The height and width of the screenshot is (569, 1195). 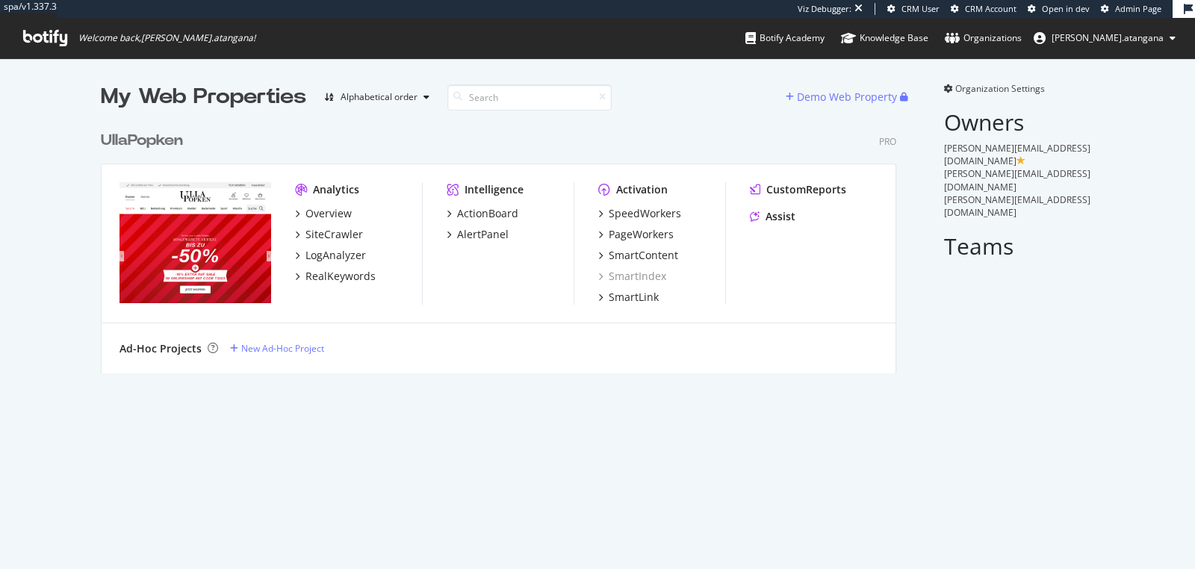 What do you see at coordinates (639, 214) in the screenshot?
I see `a: SpeedWorkers` at bounding box center [639, 214].